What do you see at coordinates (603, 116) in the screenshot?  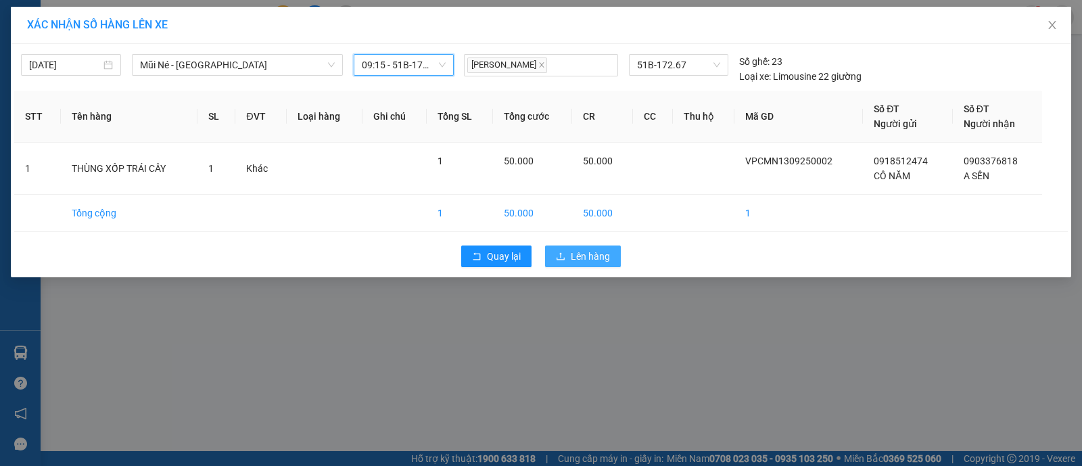 I see `th: CR` at bounding box center [603, 116].